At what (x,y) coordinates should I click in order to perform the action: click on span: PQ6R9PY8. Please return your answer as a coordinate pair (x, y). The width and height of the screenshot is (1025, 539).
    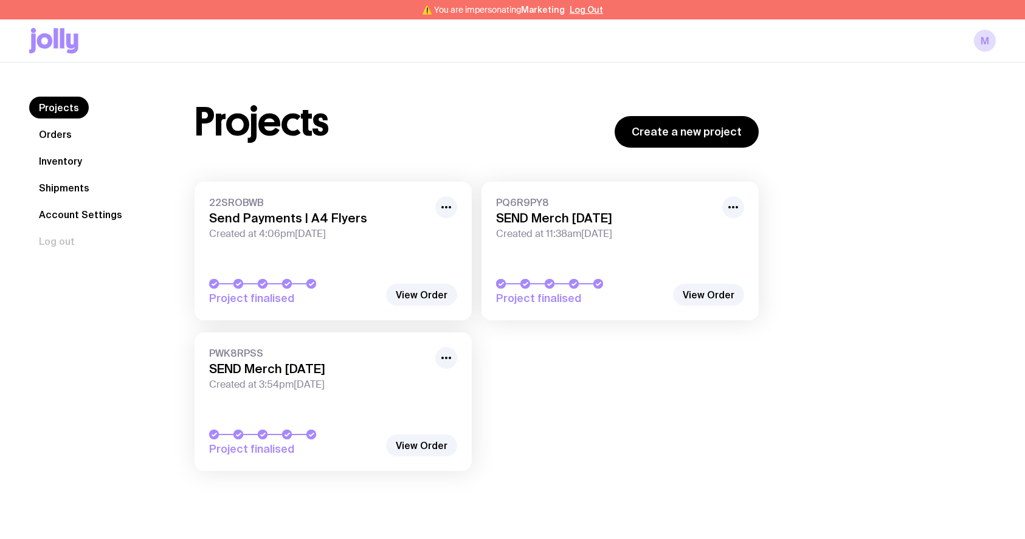
    Looking at the image, I should click on (606, 202).